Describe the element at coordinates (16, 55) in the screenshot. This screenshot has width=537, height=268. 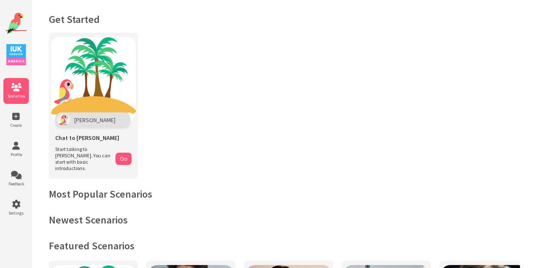
I see `img: IUK Logo` at that location.